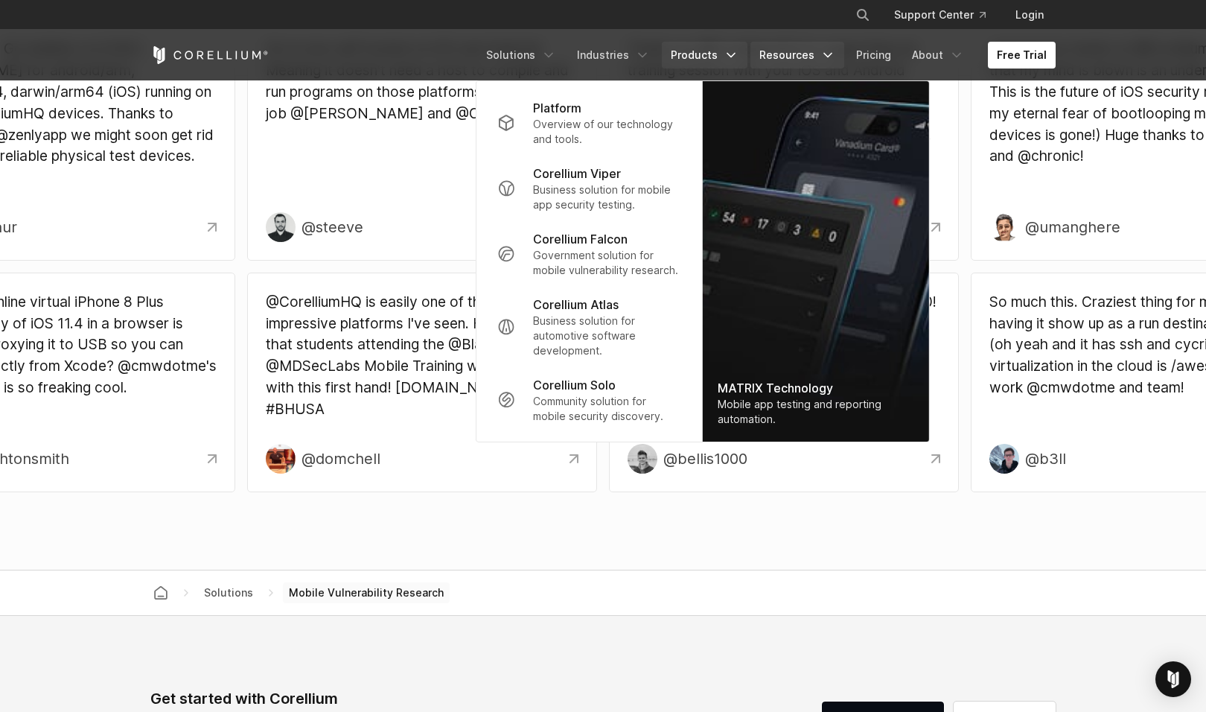 Image resolution: width=1206 pixels, height=712 pixels. Describe the element at coordinates (422, 80) in the screenshot. I see `p: Go is now self hosted on iOS and Android. Meaning it doesn't need a host to compile and run progr...` at that location.